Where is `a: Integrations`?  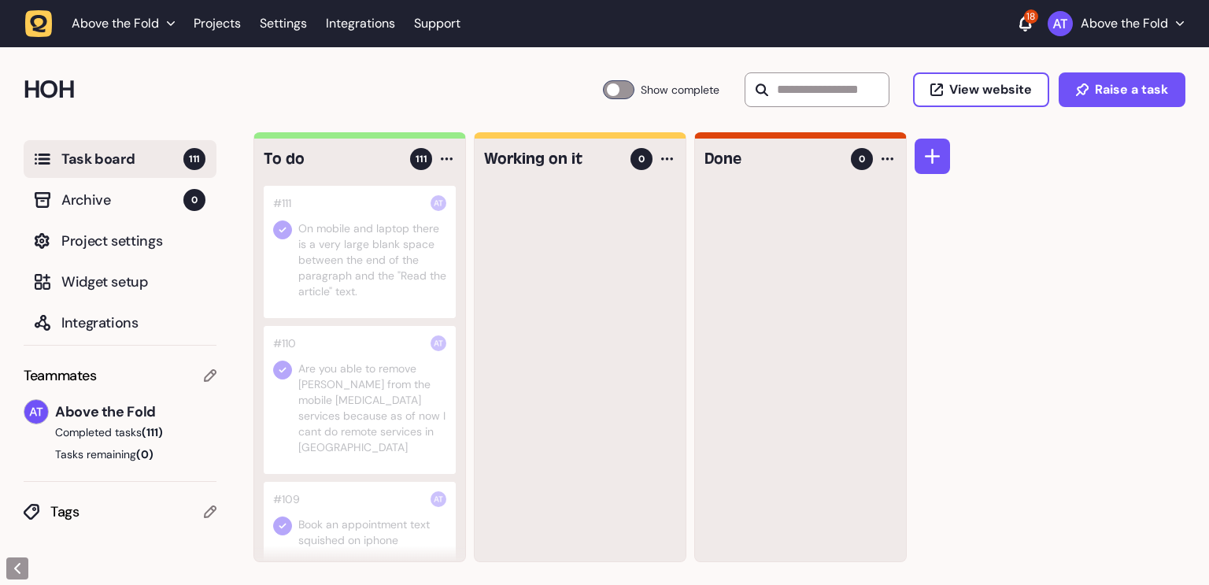 a: Integrations is located at coordinates (361, 24).